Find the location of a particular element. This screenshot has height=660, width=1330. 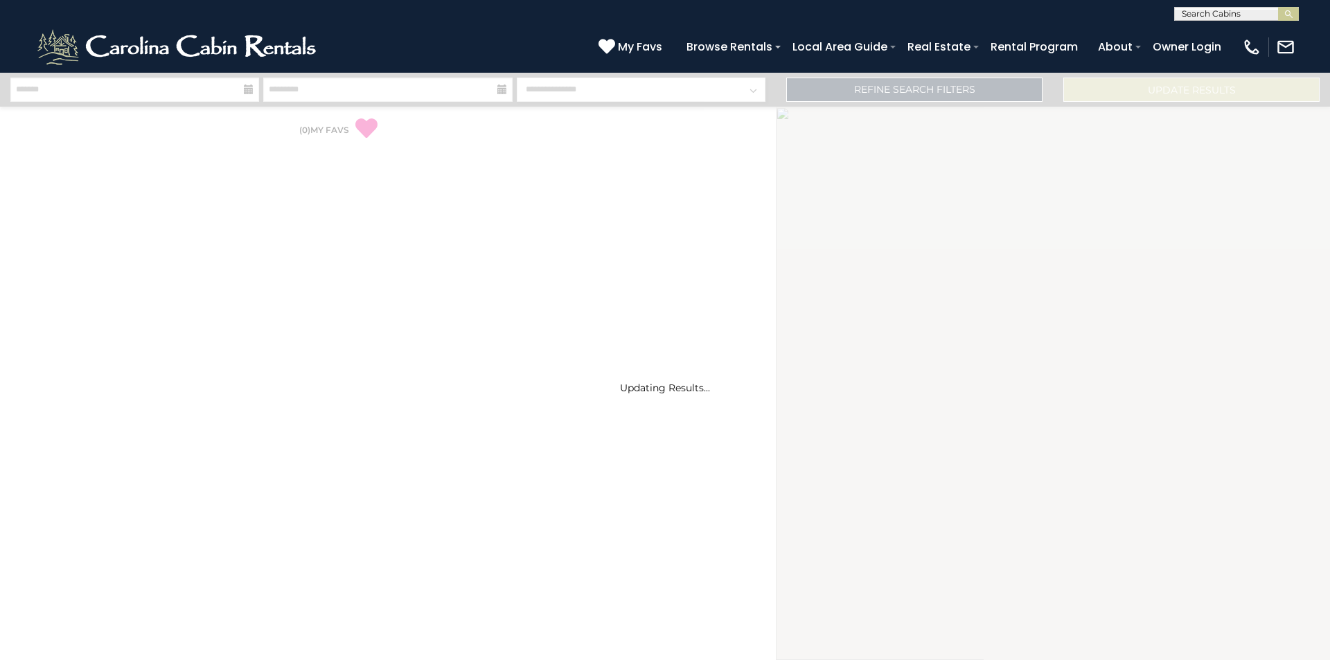

img: phone-regular-white.png is located at coordinates (1252, 47).